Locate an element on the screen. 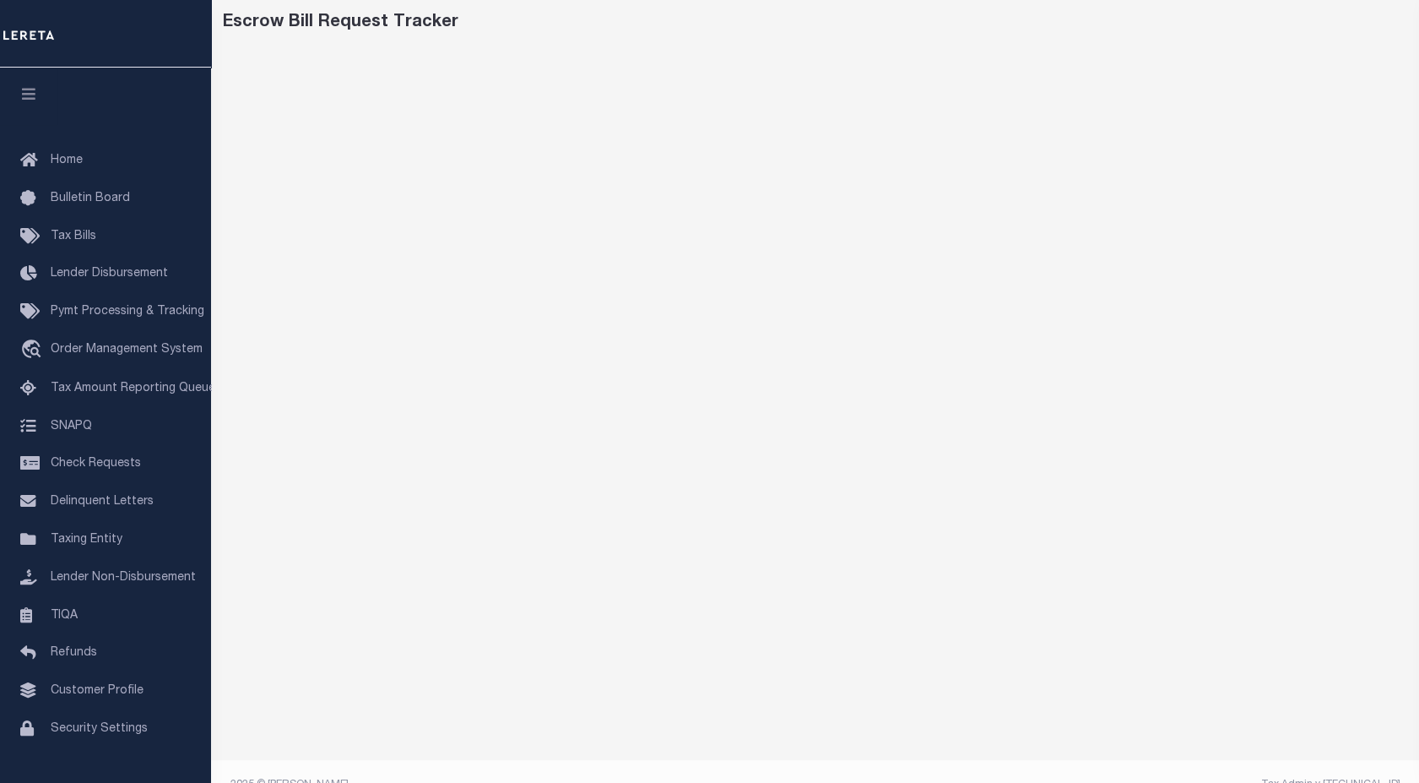 The image size is (1419, 783). div: Escrow Bill Request Tracker is located at coordinates (816, 23).